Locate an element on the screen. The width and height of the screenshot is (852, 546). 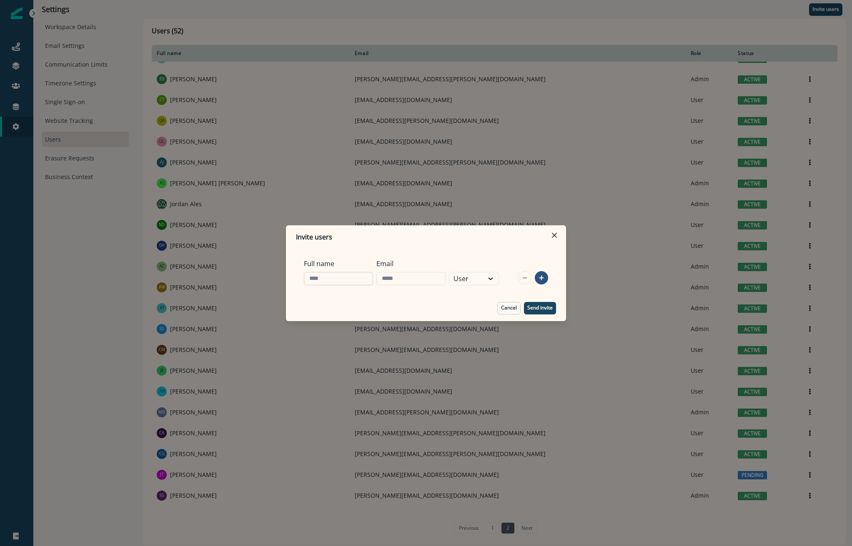
p: Cancel is located at coordinates (509, 308).